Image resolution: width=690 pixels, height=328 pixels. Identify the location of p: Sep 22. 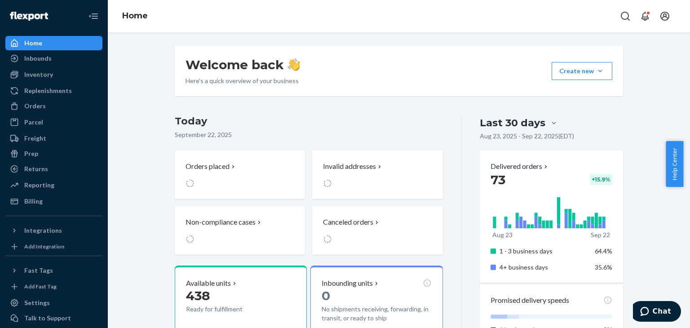
(600, 235).